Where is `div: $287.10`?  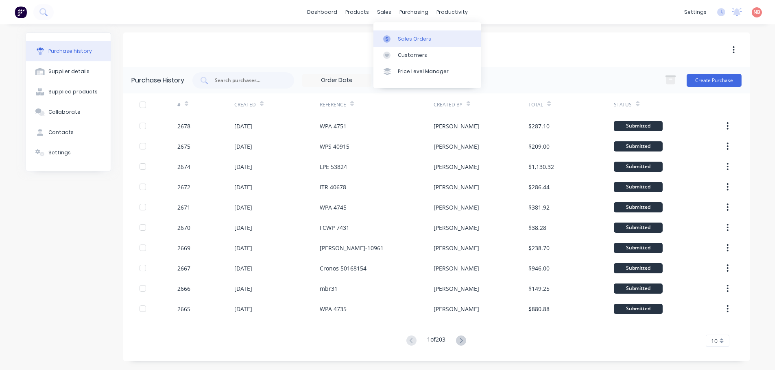
div: $287.10 is located at coordinates (539, 126).